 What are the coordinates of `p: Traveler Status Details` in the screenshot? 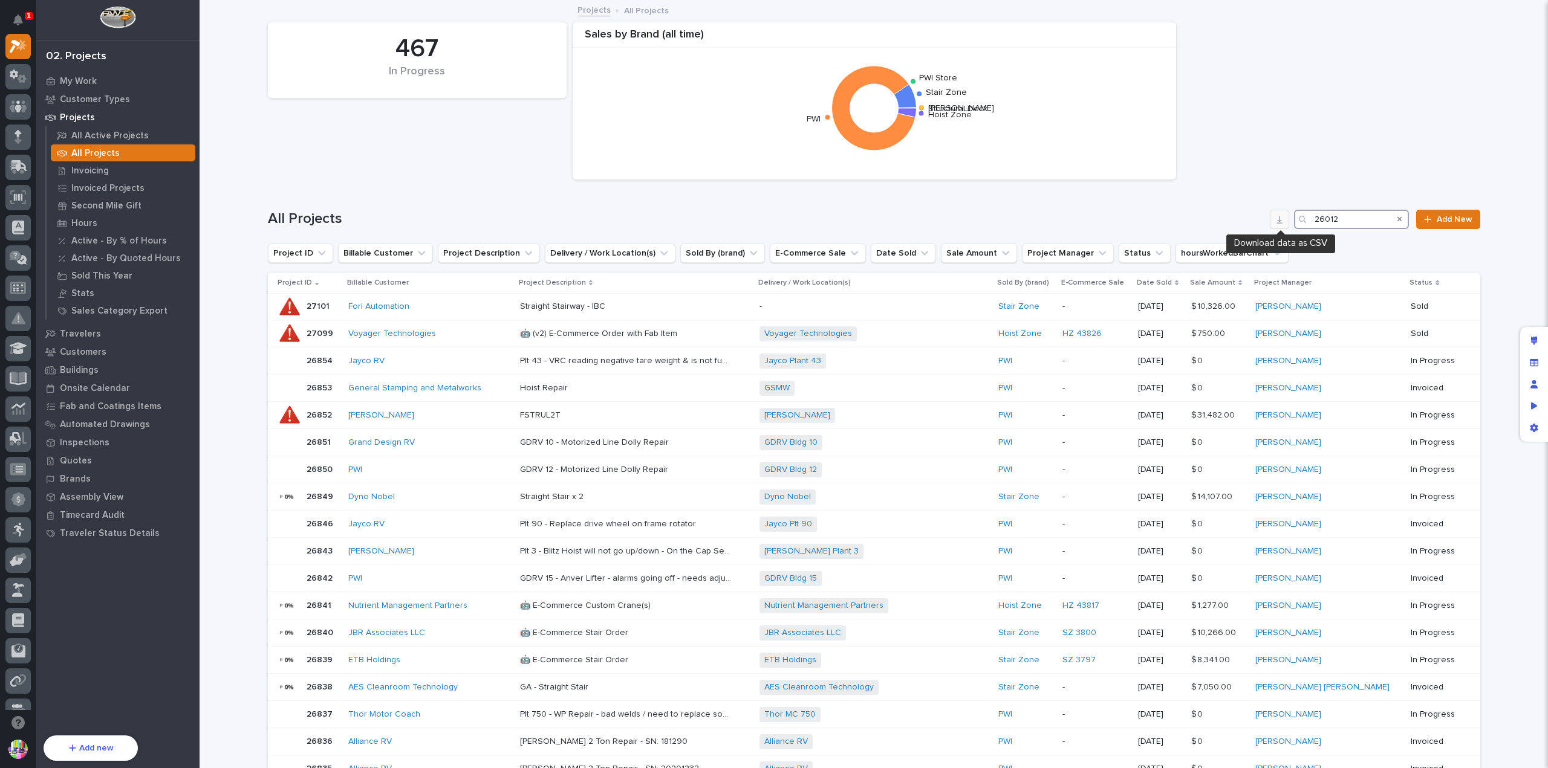 It's located at (109, 534).